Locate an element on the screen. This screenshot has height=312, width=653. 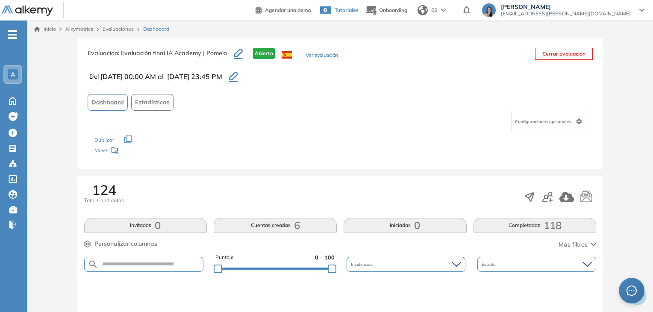
button: Onboarding is located at coordinates (386, 10).